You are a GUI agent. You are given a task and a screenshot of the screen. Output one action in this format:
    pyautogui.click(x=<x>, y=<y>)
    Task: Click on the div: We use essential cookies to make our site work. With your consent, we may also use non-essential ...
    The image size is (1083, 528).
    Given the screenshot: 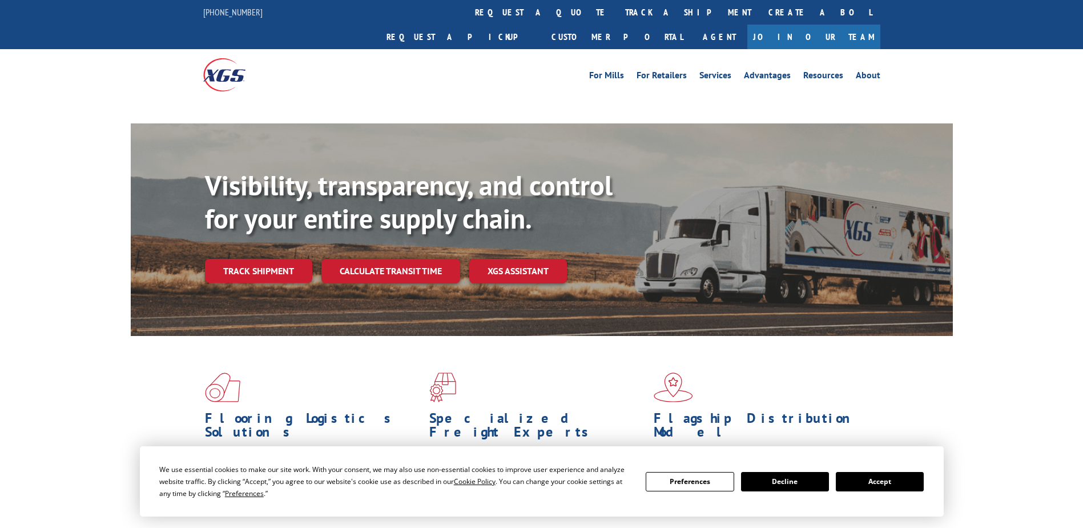 What is the action you would take?
    pyautogui.click(x=396, y=481)
    